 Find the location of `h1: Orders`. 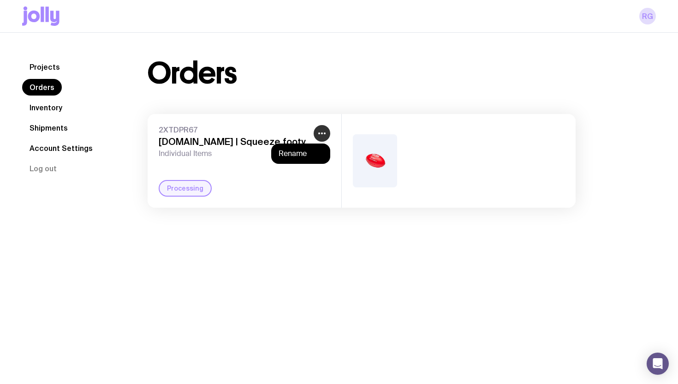

h1: Orders is located at coordinates (192, 73).